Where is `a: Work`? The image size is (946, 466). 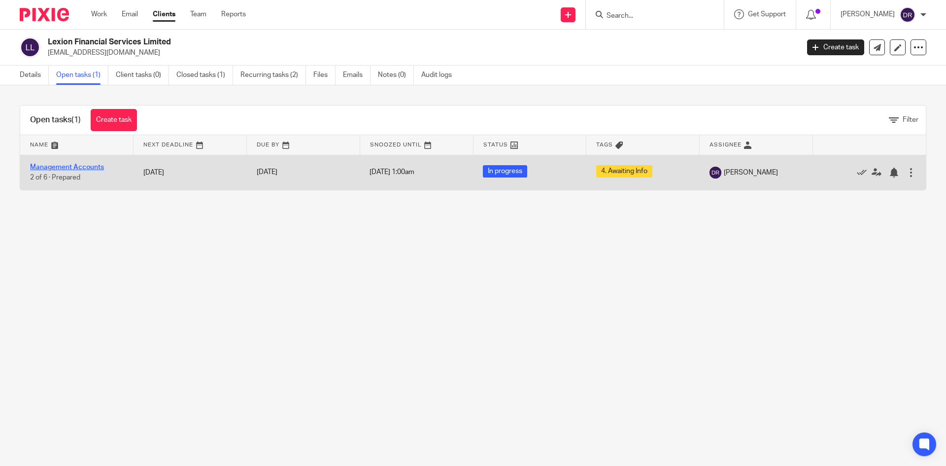 a: Work is located at coordinates (99, 14).